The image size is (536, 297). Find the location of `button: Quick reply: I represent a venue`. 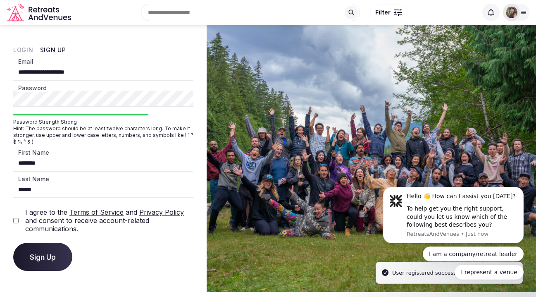

button: Quick reply: I represent a venue is located at coordinates (118, 93).